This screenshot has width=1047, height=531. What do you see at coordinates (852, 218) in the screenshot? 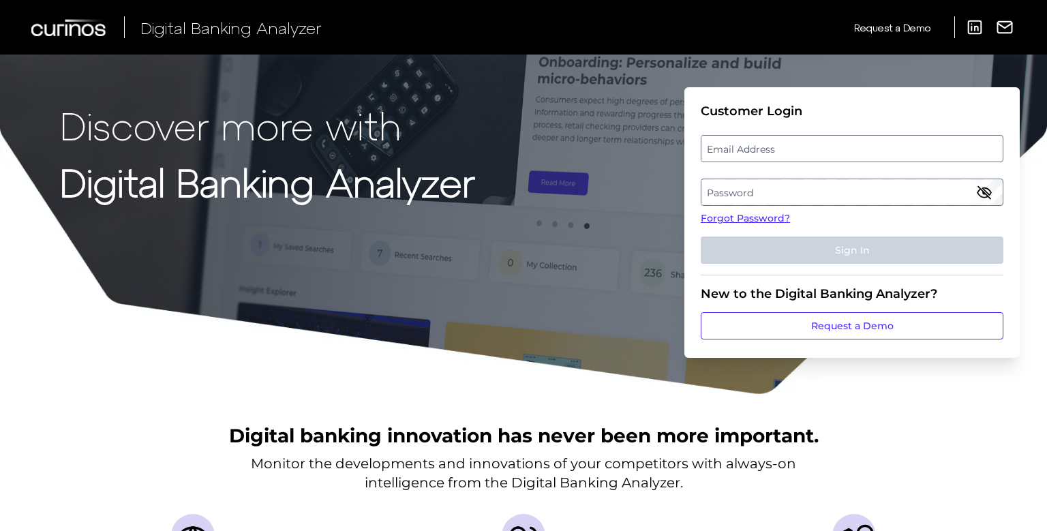
I see `a: Forgot Password?` at bounding box center [852, 218].